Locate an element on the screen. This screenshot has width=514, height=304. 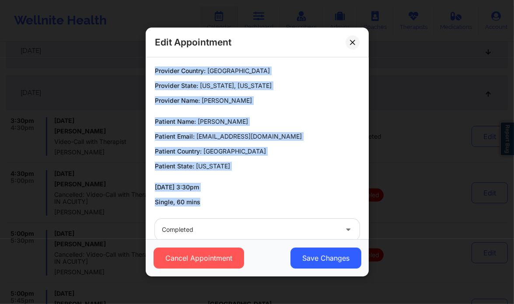
p: Single, 60 mins is located at coordinates (257, 202).